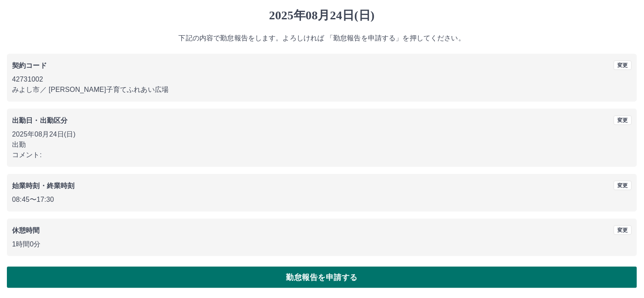 The height and width of the screenshot is (298, 644). I want to click on b: 休憩時間, so click(26, 230).